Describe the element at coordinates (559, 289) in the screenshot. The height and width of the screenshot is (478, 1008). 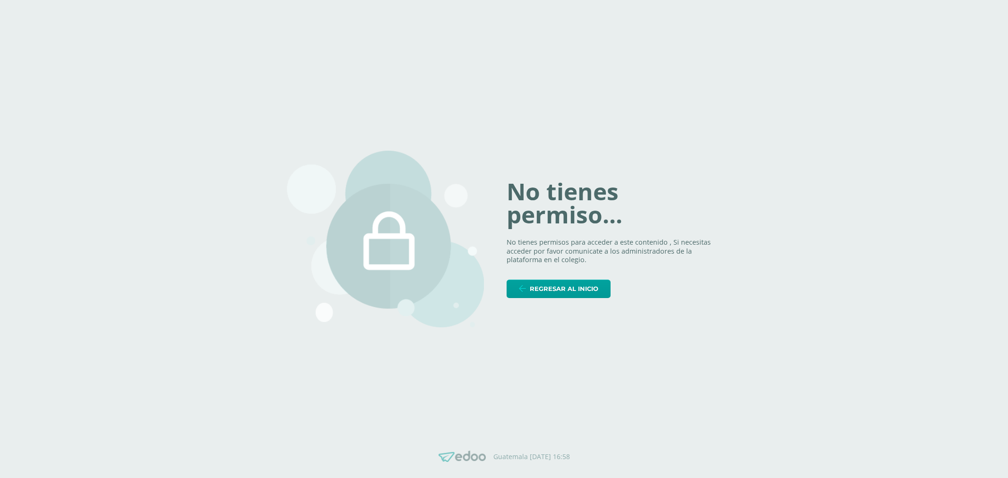
I see `a: Regresar al inicio` at that location.